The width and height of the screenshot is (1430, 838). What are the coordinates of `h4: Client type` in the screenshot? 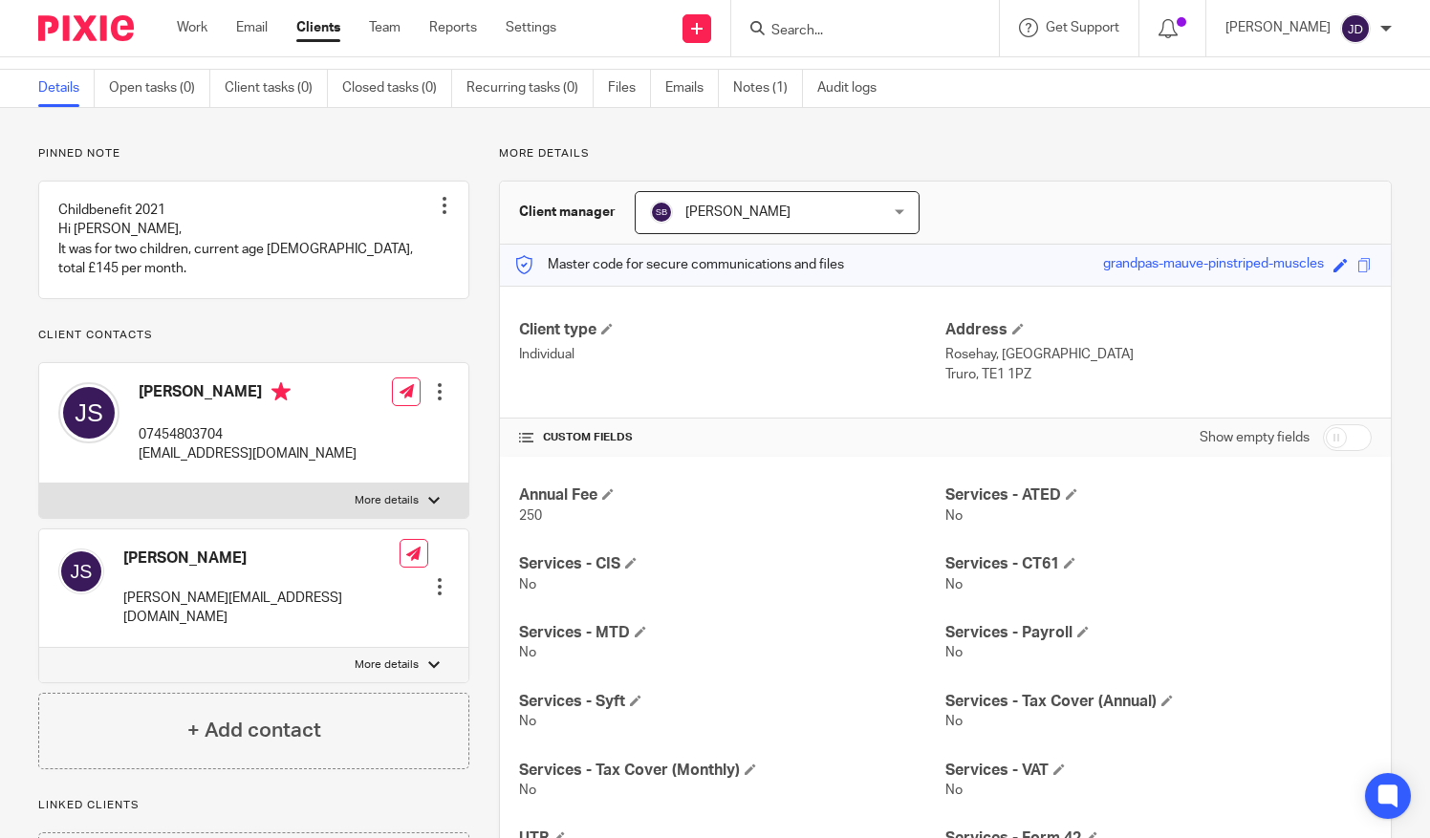 It's located at (732, 330).